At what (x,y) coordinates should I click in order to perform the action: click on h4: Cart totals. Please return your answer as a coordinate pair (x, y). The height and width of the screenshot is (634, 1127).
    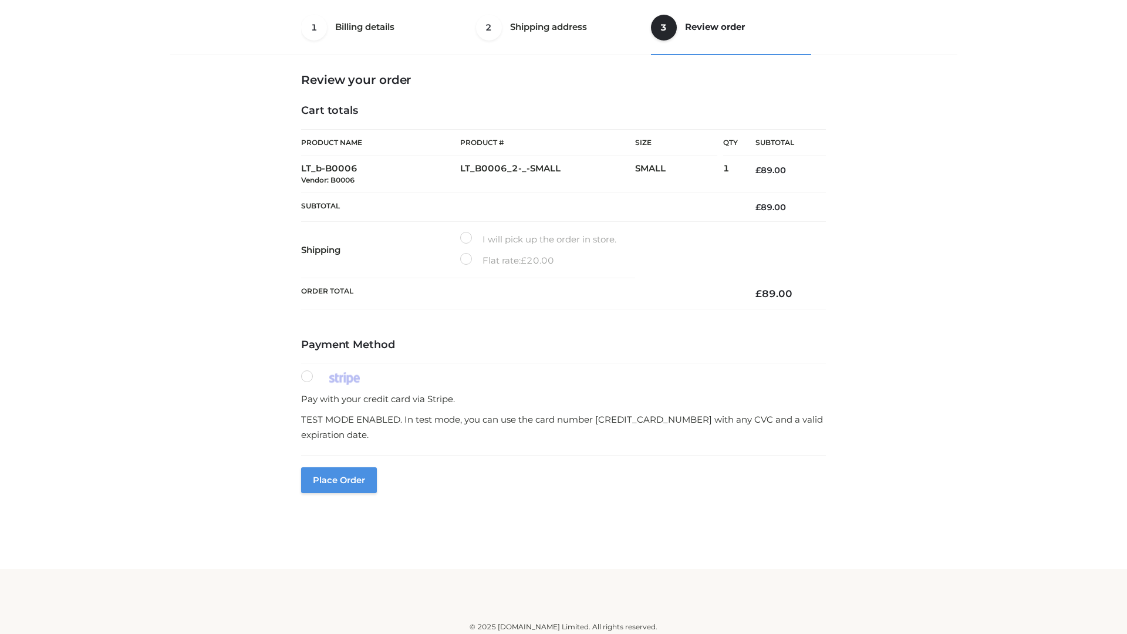
    Looking at the image, I should click on (563, 111).